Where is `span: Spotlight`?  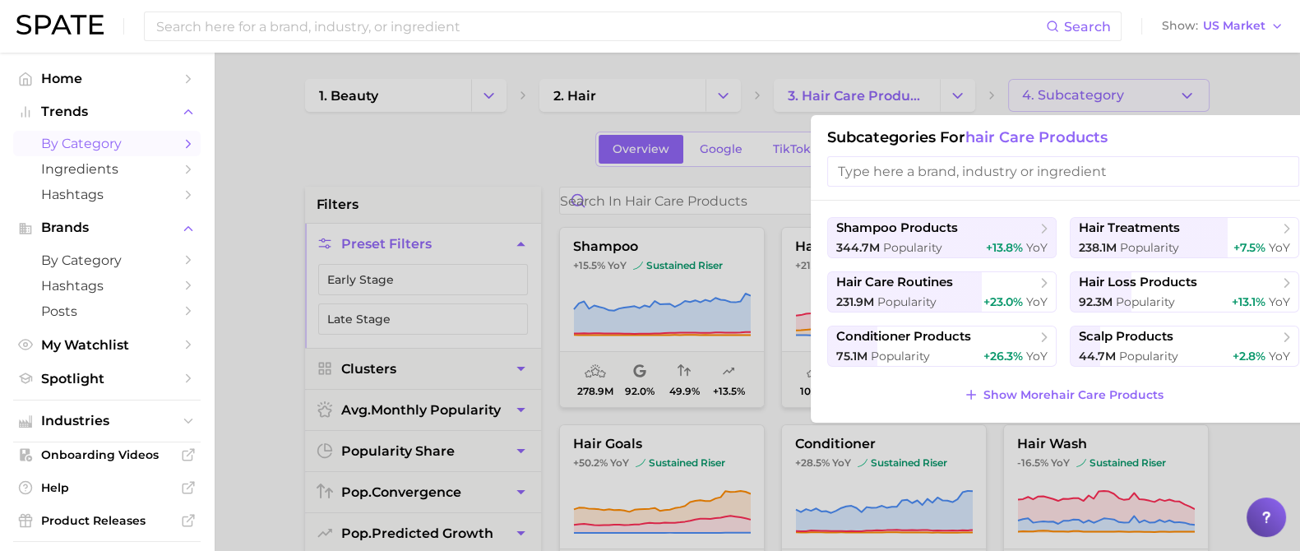
span: Spotlight is located at coordinates (107, 378).